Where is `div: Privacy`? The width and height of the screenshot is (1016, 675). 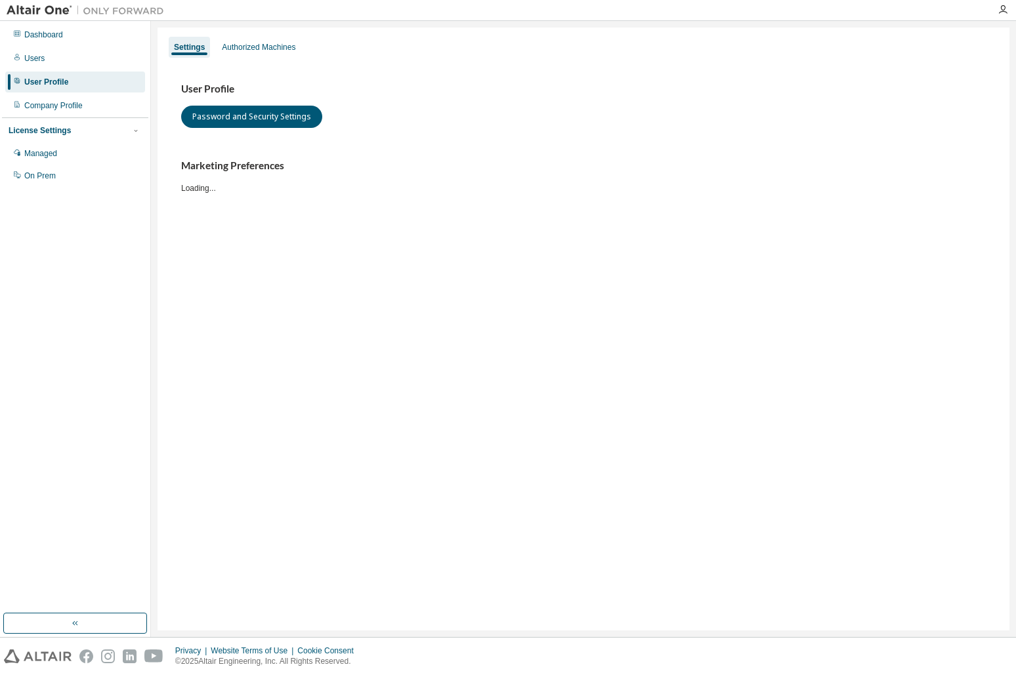 div: Privacy is located at coordinates (193, 651).